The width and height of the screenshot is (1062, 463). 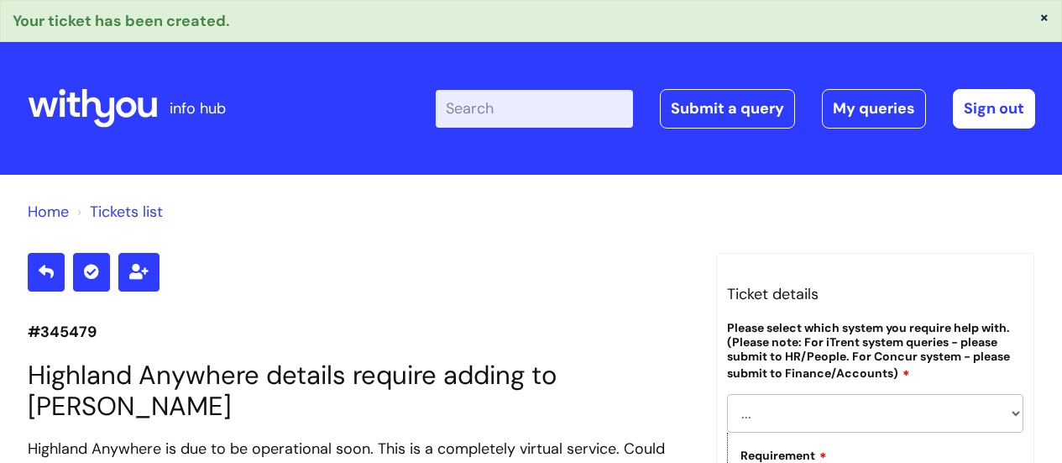 What do you see at coordinates (359, 332) in the screenshot?
I see `p: #345479` at bounding box center [359, 332].